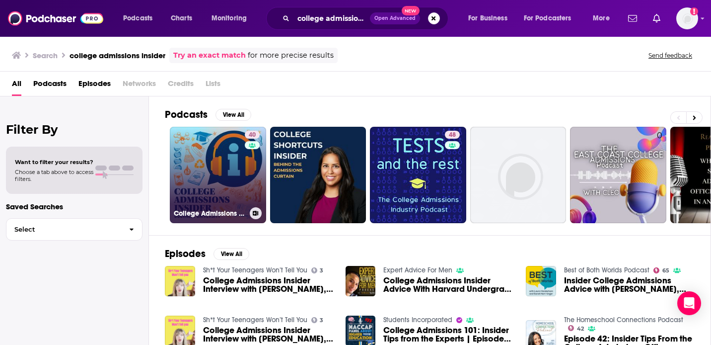 The image size is (711, 345). What do you see at coordinates (229, 18) in the screenshot?
I see `span: Monitoring` at bounding box center [229, 18].